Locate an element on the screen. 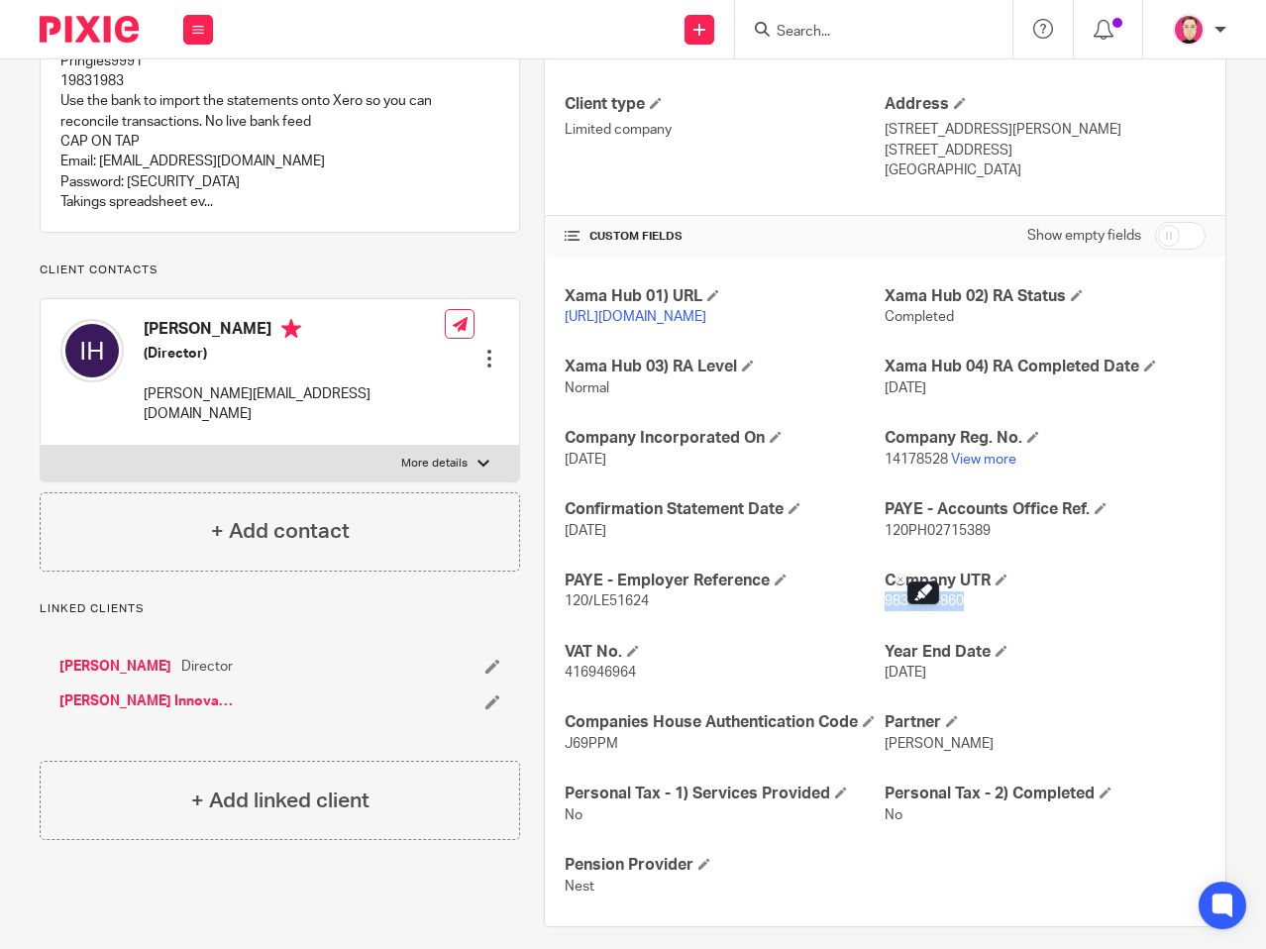  h4: PAYE - Employer Reference is located at coordinates (725, 580).